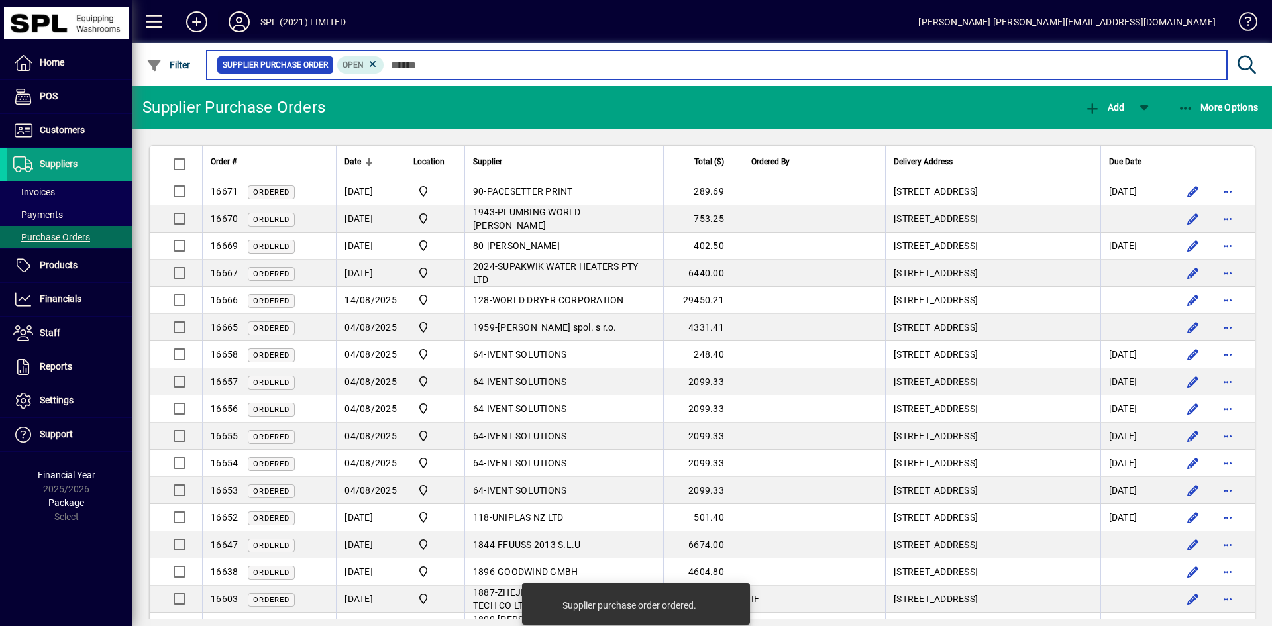  I want to click on span: Support, so click(56, 434).